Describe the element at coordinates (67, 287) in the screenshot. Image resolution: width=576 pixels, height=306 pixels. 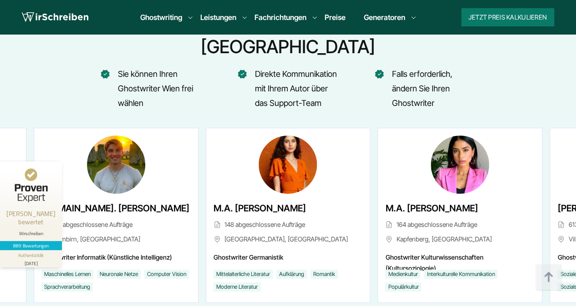
I see `li: Sprachverarbeitung` at that location.